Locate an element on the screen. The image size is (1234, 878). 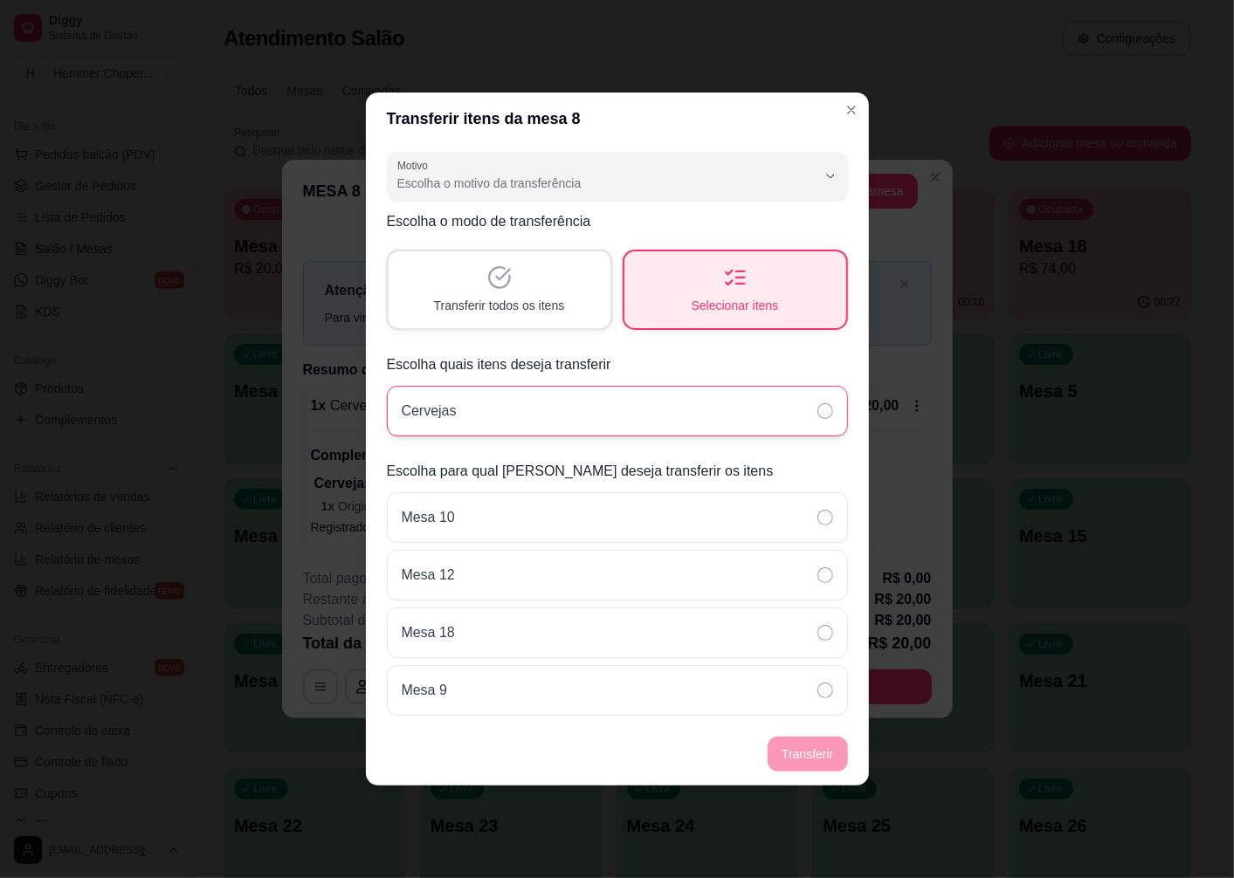
span: Escolha o motivo da transferência is located at coordinates (607, 183).